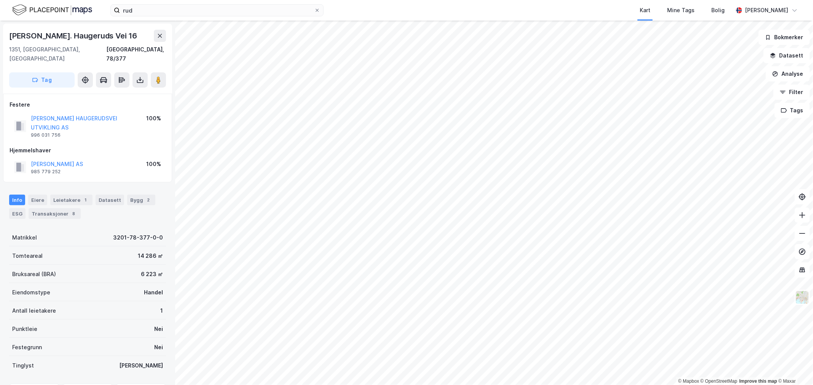 This screenshot has width=813, height=385. Describe the element at coordinates (681, 10) in the screenshot. I see `div: Mine Tags` at that location.